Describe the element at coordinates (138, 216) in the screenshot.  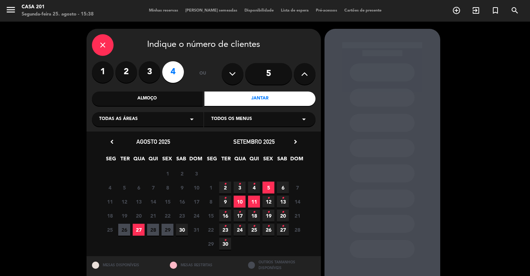
I see `span: 20` at that location.